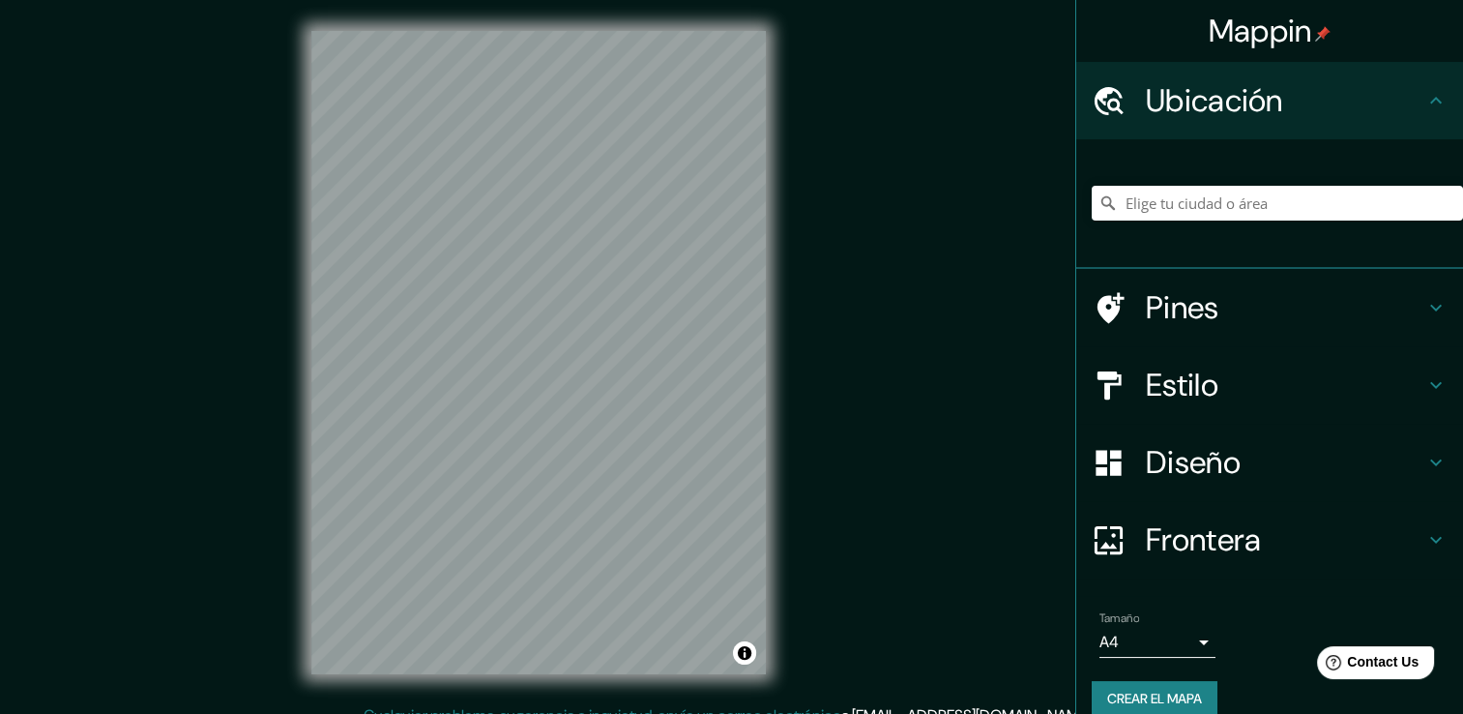 The width and height of the screenshot is (1463, 714). What do you see at coordinates (1323, 34) in the screenshot?
I see `img: pin-icon.png` at bounding box center [1323, 34].